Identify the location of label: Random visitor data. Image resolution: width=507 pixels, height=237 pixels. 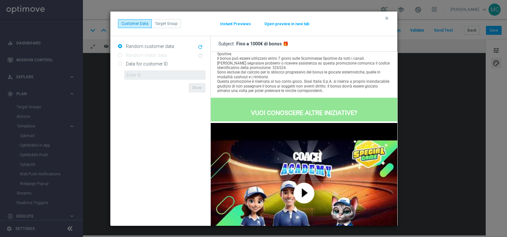
(145, 55).